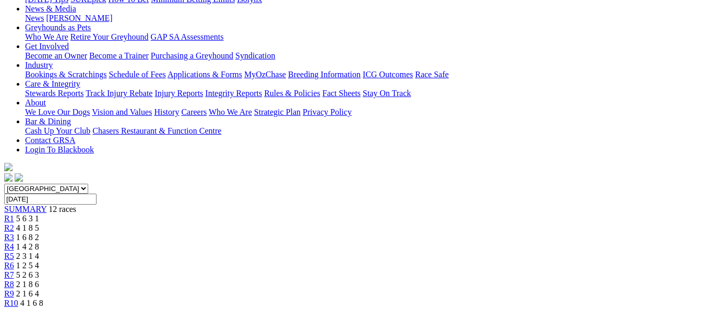 The width and height of the screenshot is (705, 309). What do you see at coordinates (50, 199) in the screenshot?
I see `input: Select date` at bounding box center [50, 199].